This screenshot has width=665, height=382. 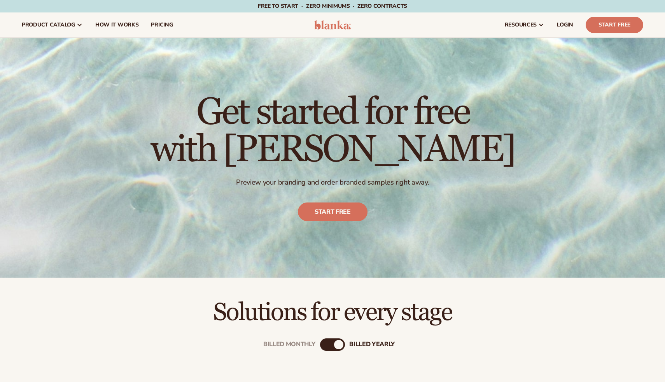 I want to click on span: product catalog, so click(x=48, y=25).